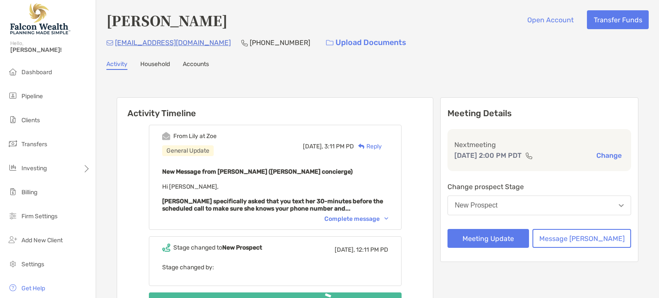 The height and width of the screenshot is (298, 659). Describe the element at coordinates (13, 216) in the screenshot. I see `img: firm-settings icon` at that location.